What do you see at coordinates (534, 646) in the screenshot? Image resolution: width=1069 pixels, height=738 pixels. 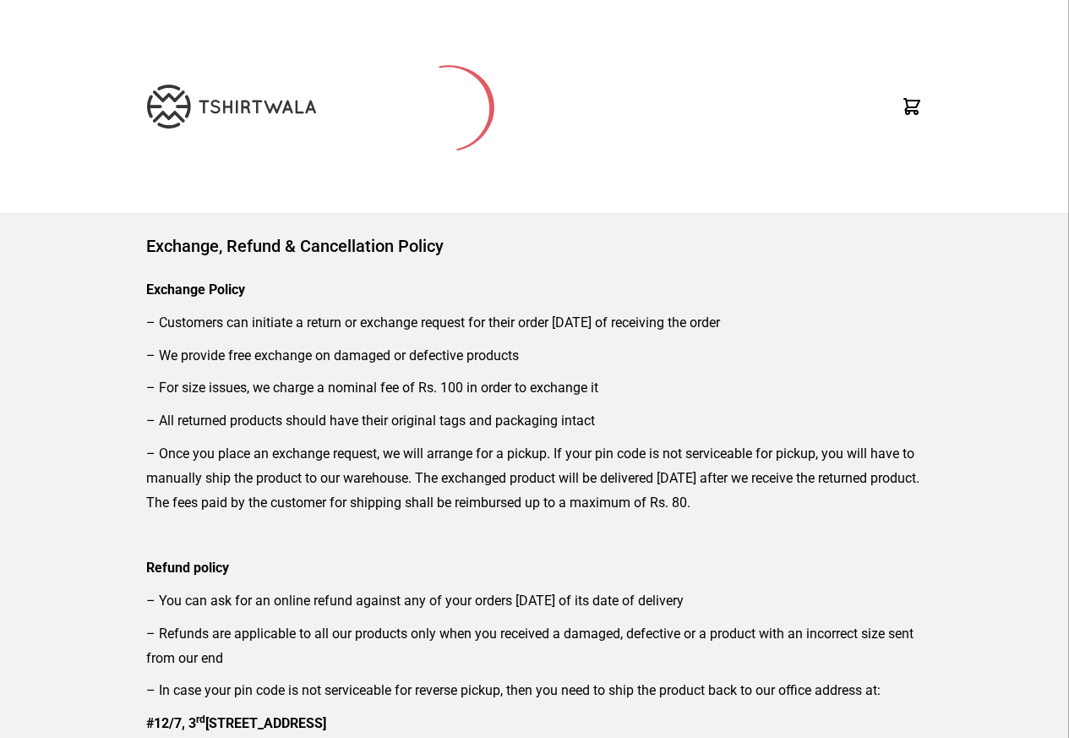 I see `p: – Refunds are applicable to all our products only when you received a damaged, defective or a pro...` at bounding box center [534, 646].